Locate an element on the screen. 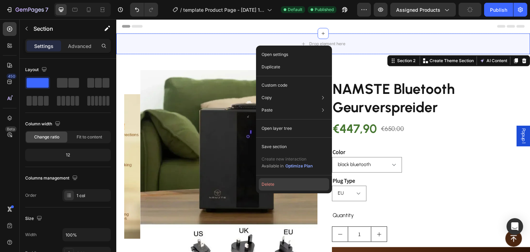  div: Order is located at coordinates (31, 195).